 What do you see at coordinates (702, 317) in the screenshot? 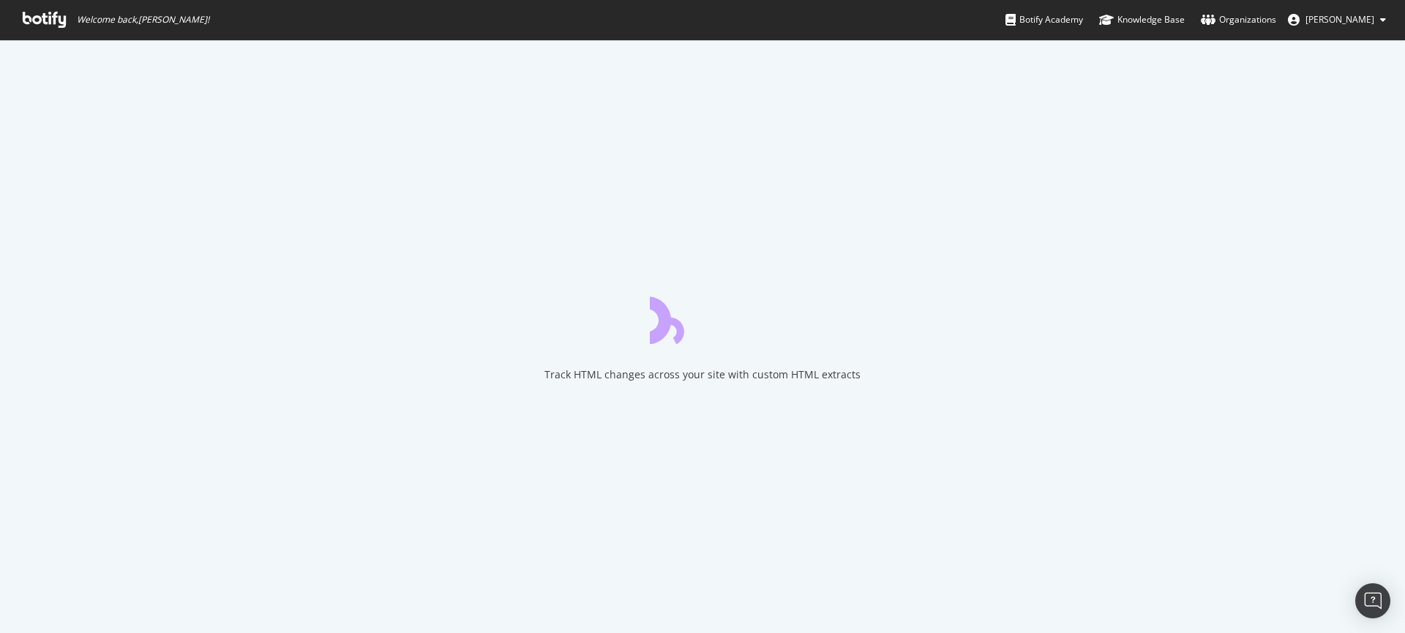
I see `div: animation` at bounding box center [702, 317].